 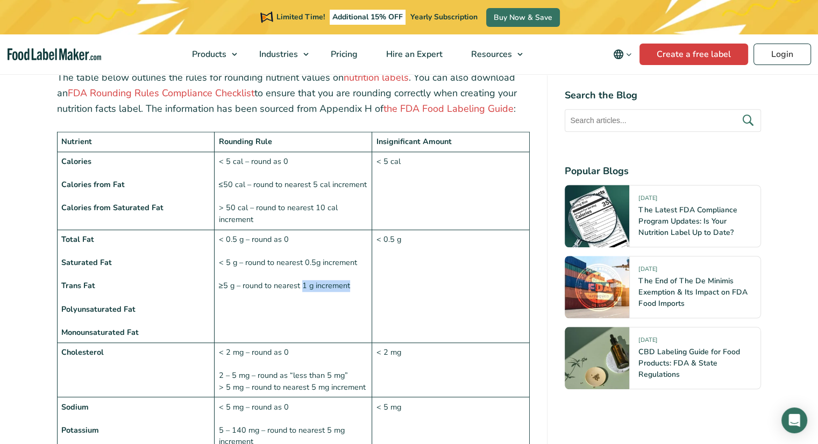 I want to click on strong: Trans Fat, so click(x=78, y=286).